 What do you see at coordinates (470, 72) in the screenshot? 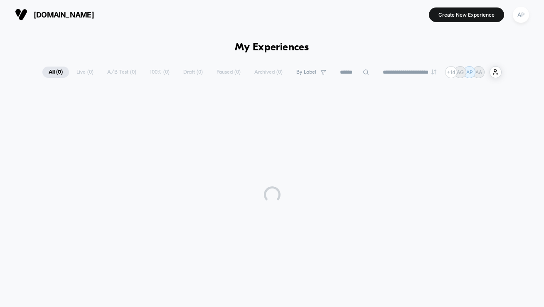
I see `p: AP` at bounding box center [470, 72].